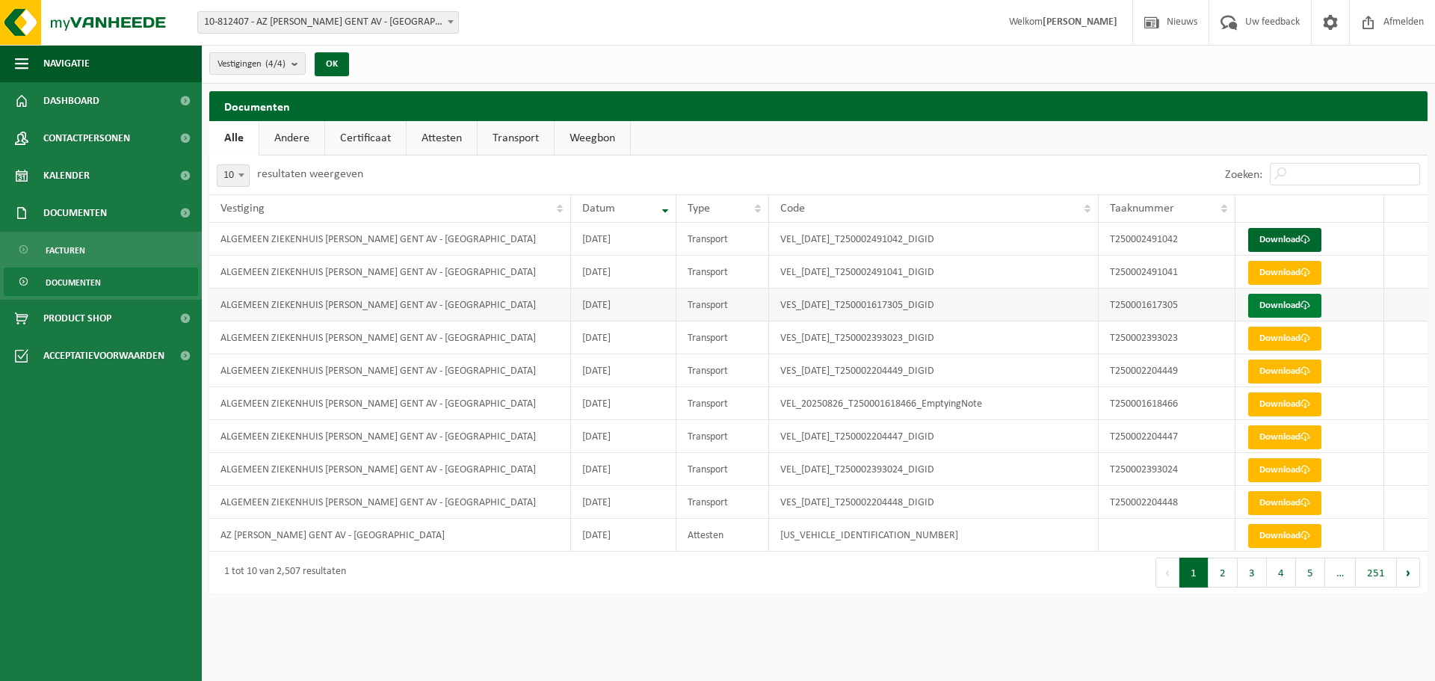 This screenshot has height=681, width=1435. What do you see at coordinates (101, 282) in the screenshot?
I see `a: Documenten` at bounding box center [101, 282].